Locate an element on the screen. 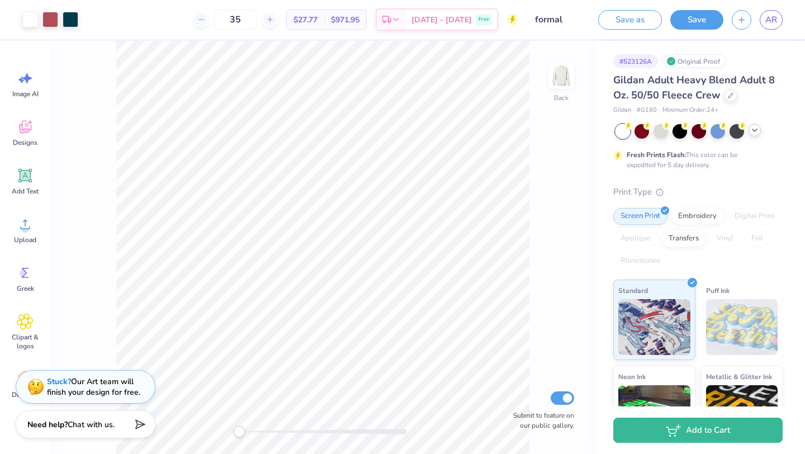 This screenshot has height=454, width=805. span: $971.95 is located at coordinates (345, 20).